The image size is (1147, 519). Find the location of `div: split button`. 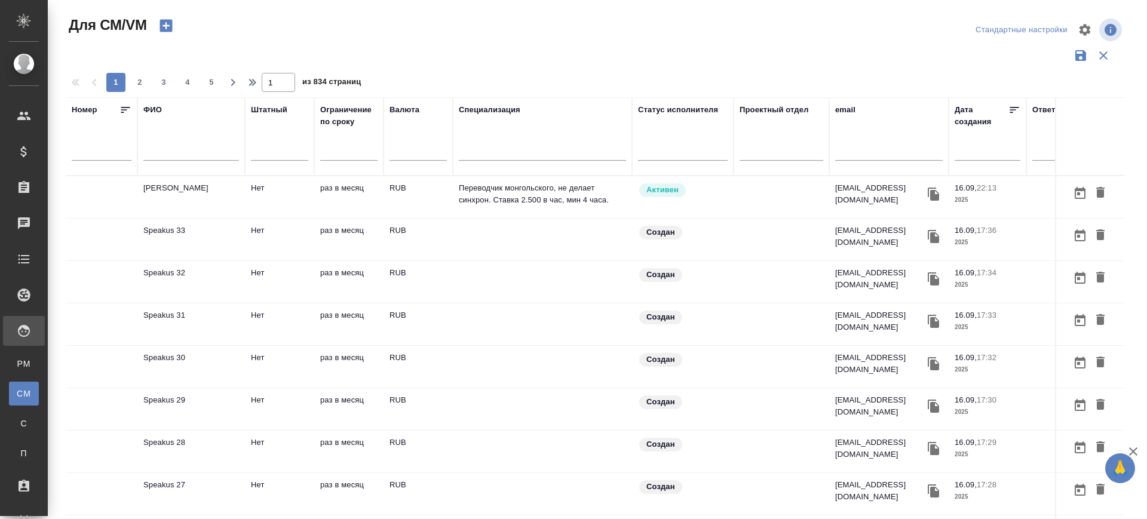

div: split button is located at coordinates (1021, 30).